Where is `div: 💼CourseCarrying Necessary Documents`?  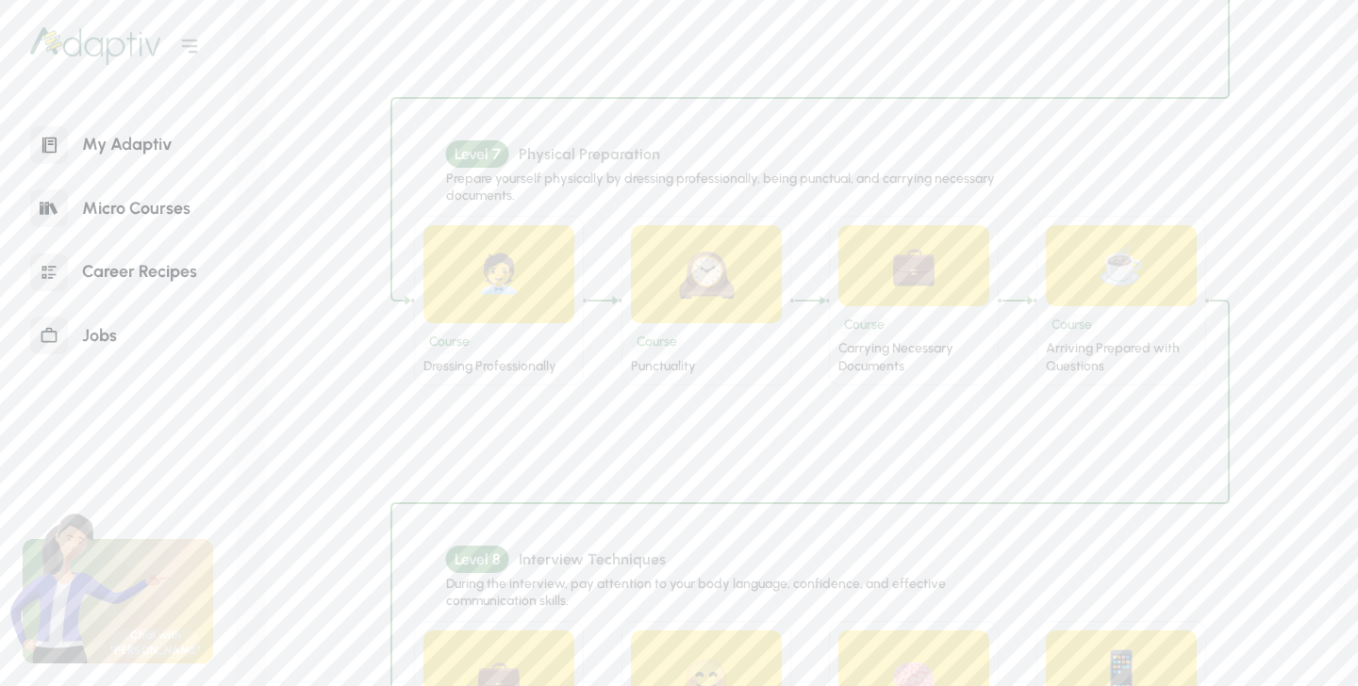
div: 💼CourseCarrying Necessary Documents is located at coordinates (914, 301).